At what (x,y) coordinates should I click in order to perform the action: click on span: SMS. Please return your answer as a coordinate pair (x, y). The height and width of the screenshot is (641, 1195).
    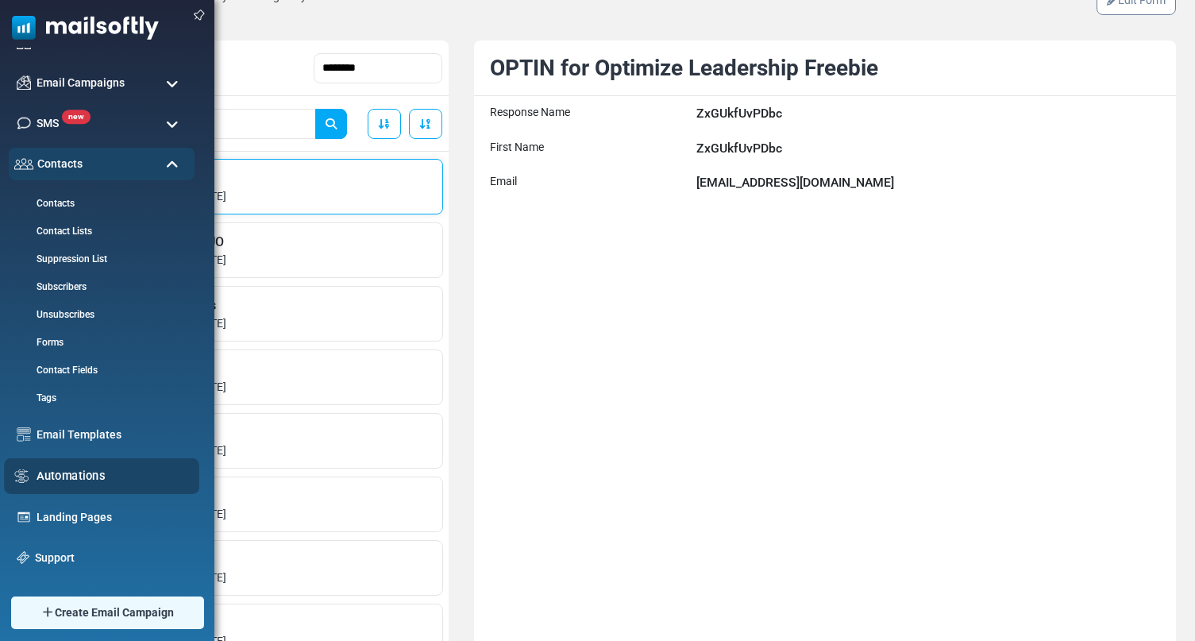
    Looking at the image, I should click on (48, 123).